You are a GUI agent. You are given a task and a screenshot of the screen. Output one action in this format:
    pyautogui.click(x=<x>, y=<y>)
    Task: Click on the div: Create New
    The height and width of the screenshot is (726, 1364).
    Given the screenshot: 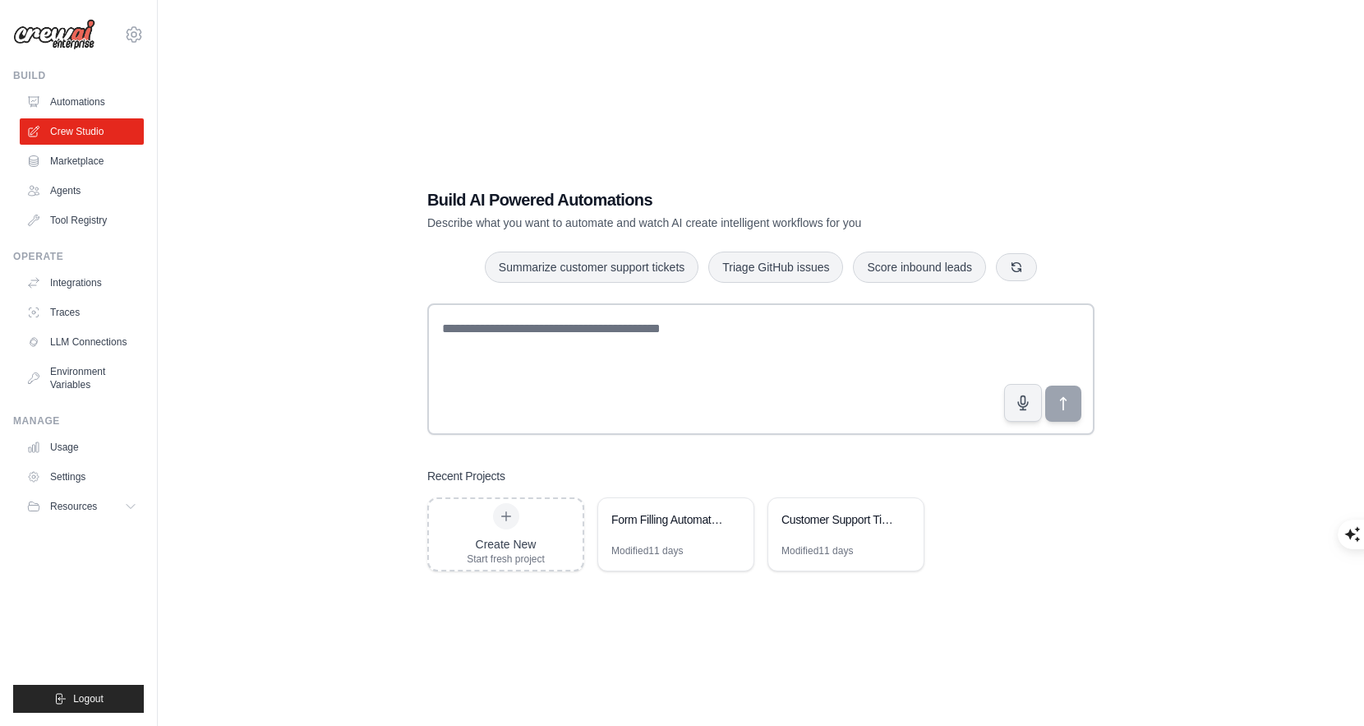 What is the action you would take?
    pyautogui.click(x=505, y=544)
    